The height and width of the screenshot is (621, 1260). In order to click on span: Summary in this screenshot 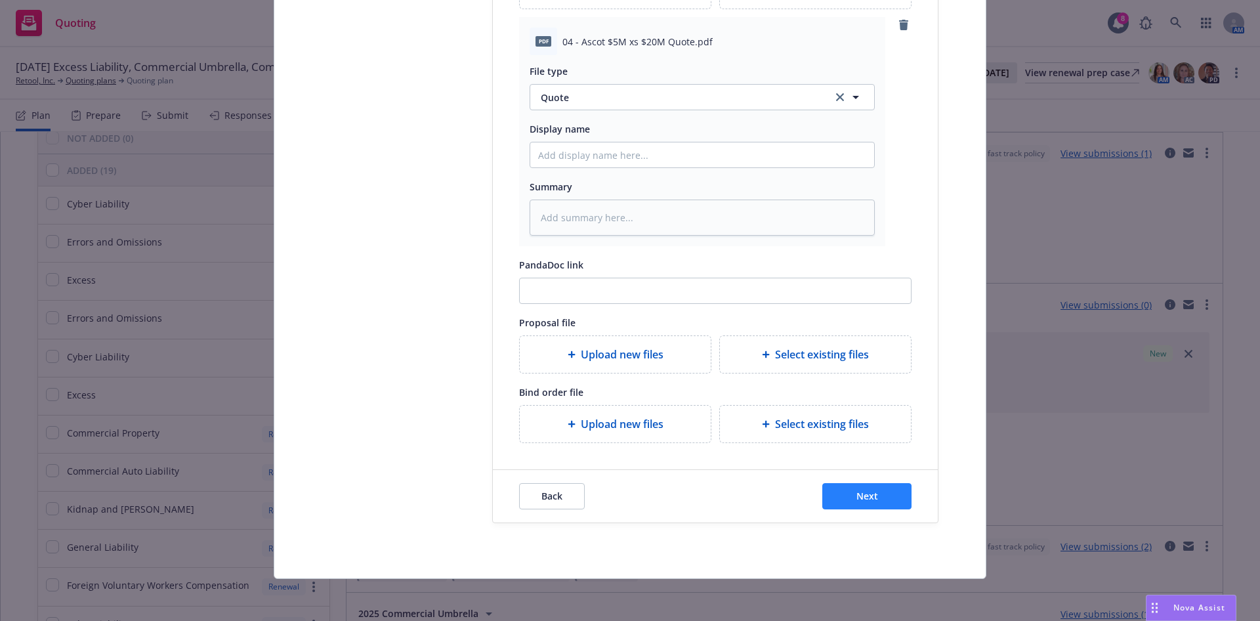, I will do `click(551, 186)`.